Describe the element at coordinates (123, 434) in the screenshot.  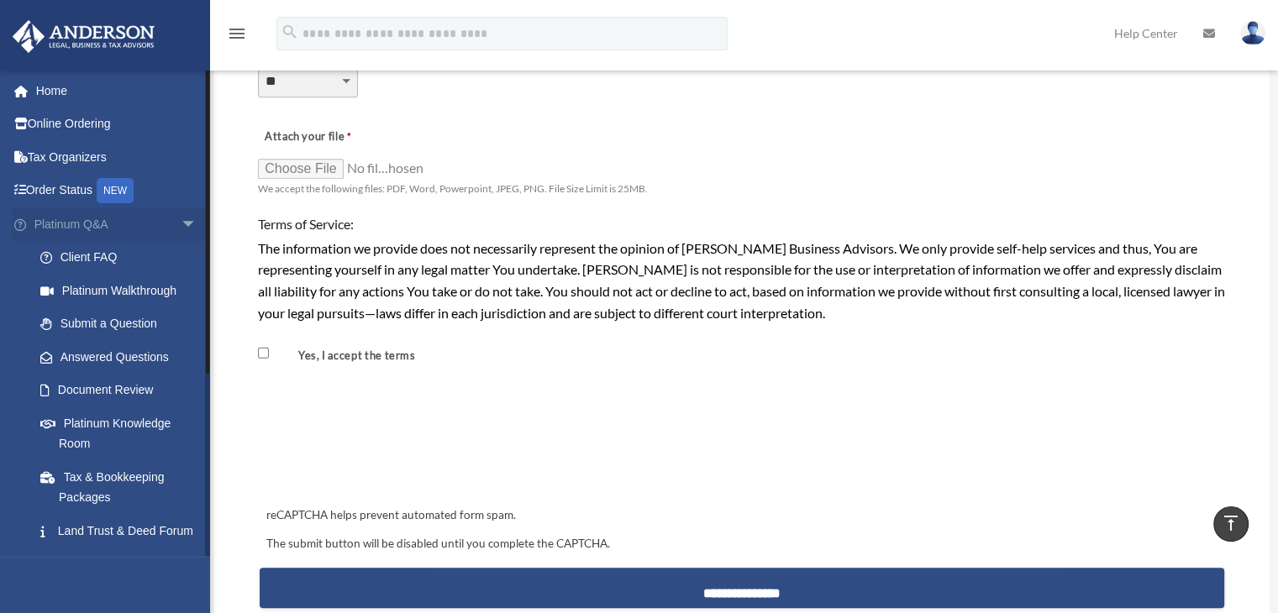
I see `a: Platinum Knowledge Room` at that location.